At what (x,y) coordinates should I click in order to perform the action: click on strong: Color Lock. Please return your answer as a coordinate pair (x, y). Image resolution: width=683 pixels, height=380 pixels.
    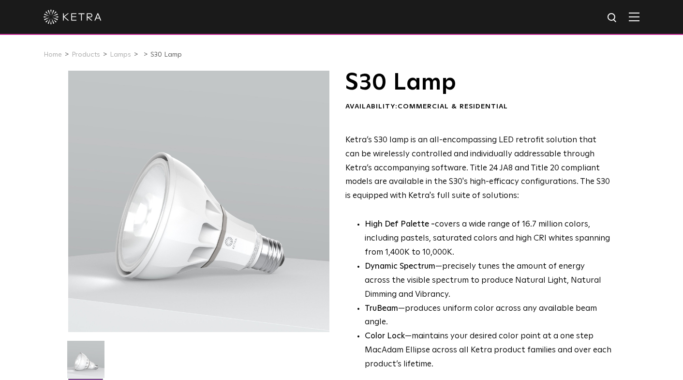
    Looking at the image, I should click on (385, 336).